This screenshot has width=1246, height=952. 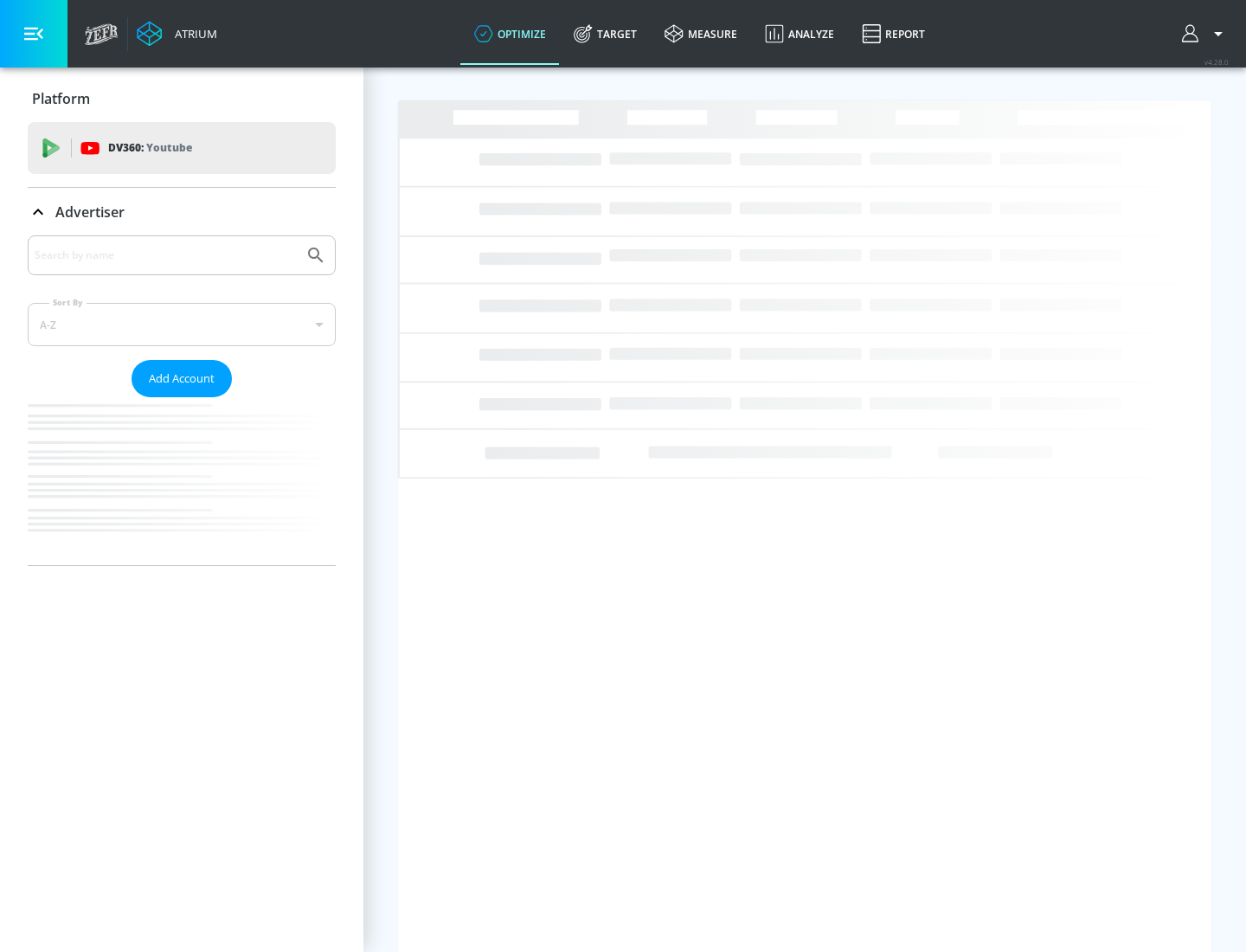 What do you see at coordinates (701, 34) in the screenshot?
I see `a: measure` at bounding box center [701, 34].